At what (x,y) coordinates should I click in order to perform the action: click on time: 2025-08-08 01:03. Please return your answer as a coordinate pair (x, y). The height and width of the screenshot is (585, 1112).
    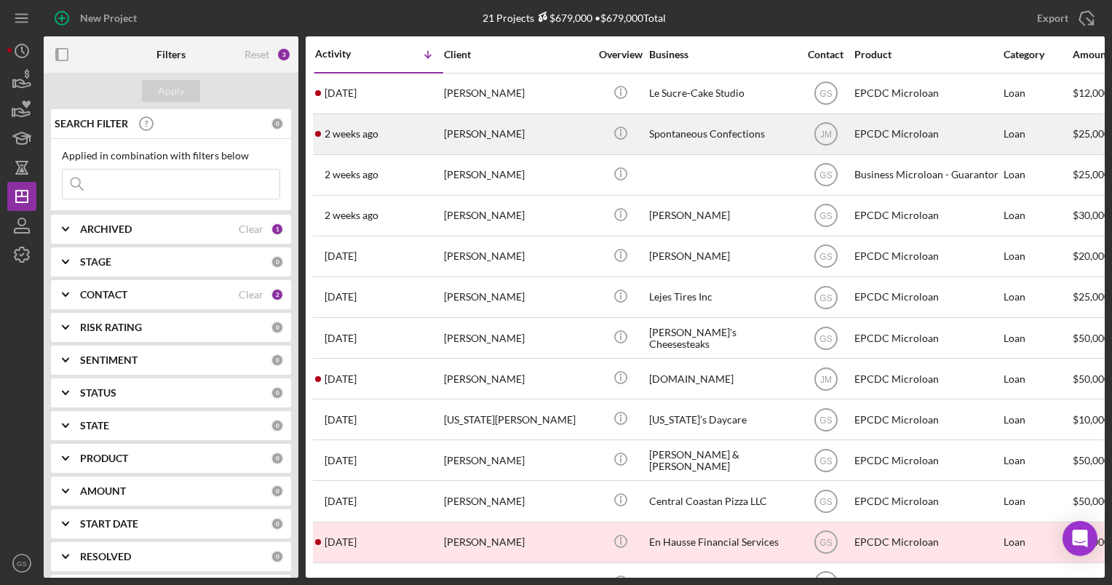
    Looking at the image, I should click on (341, 501).